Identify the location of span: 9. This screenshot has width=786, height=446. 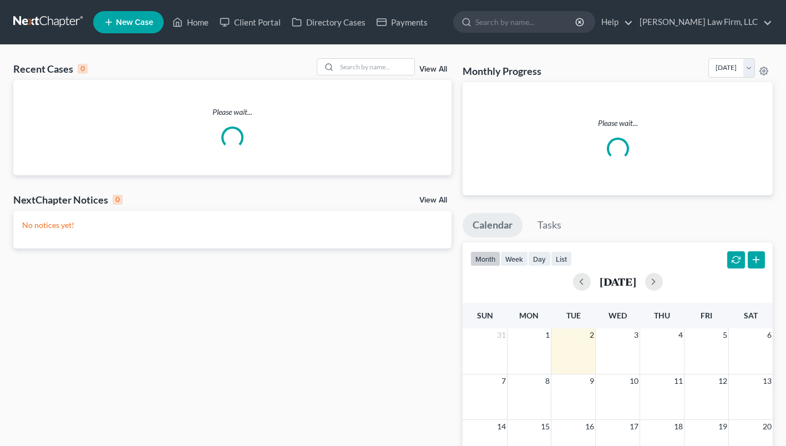
(592, 381).